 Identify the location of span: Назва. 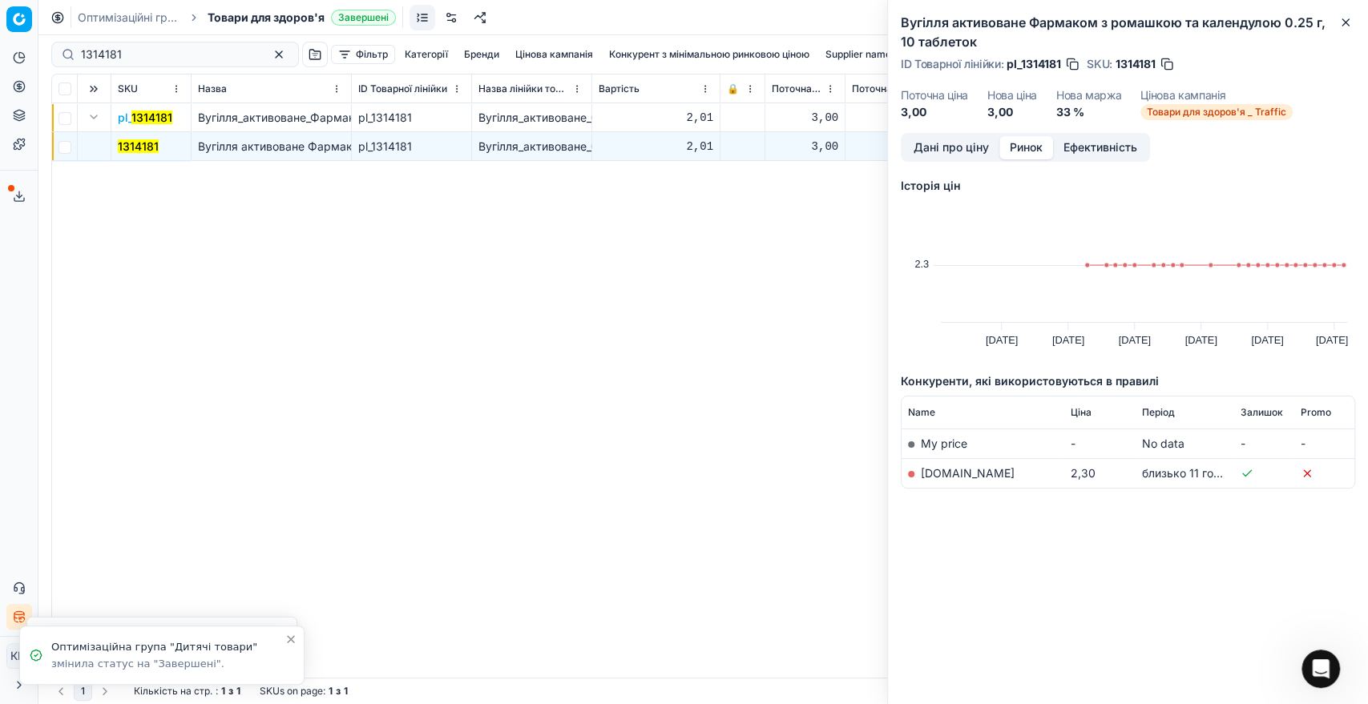
(212, 89).